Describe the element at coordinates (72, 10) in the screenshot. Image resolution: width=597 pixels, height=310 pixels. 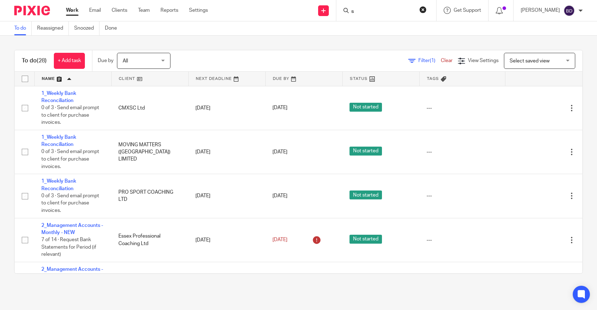
I see `a: Work` at that location.